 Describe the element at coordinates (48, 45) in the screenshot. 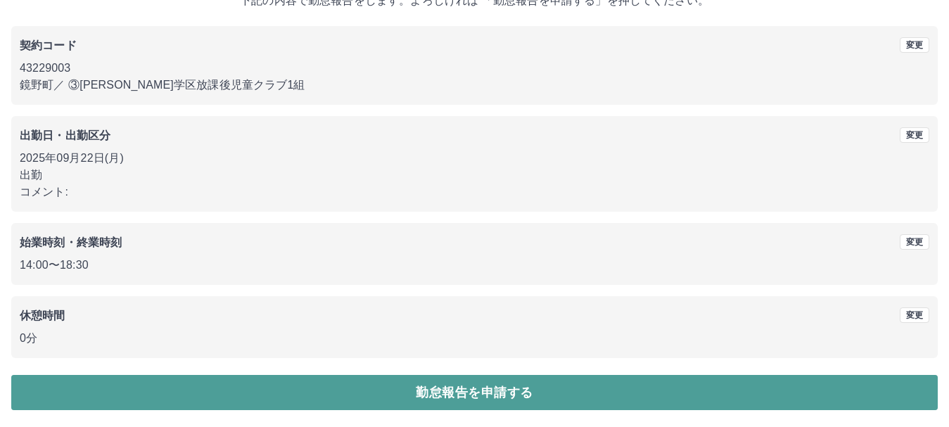

I see `b: 契約コード` at that location.